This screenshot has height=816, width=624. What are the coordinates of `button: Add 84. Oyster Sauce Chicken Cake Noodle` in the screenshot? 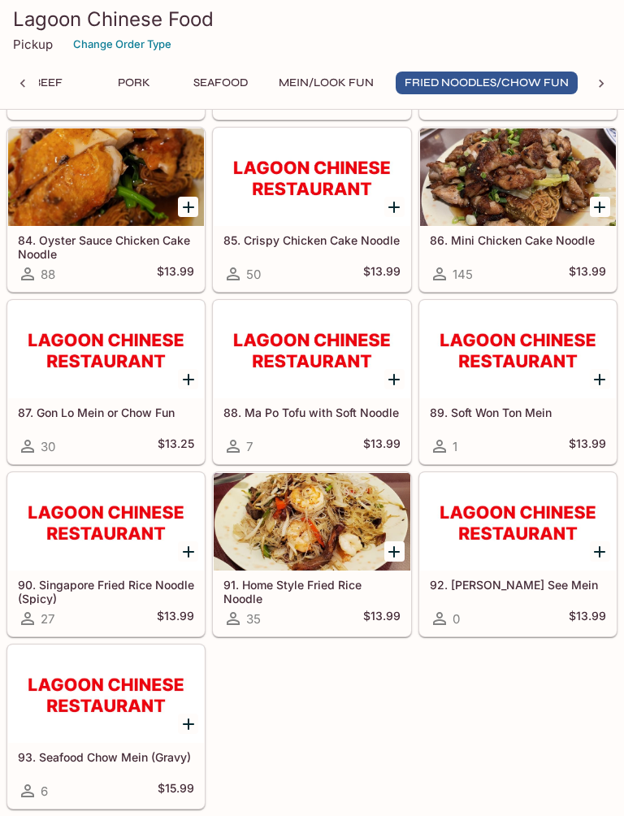 It's located at (188, 206).